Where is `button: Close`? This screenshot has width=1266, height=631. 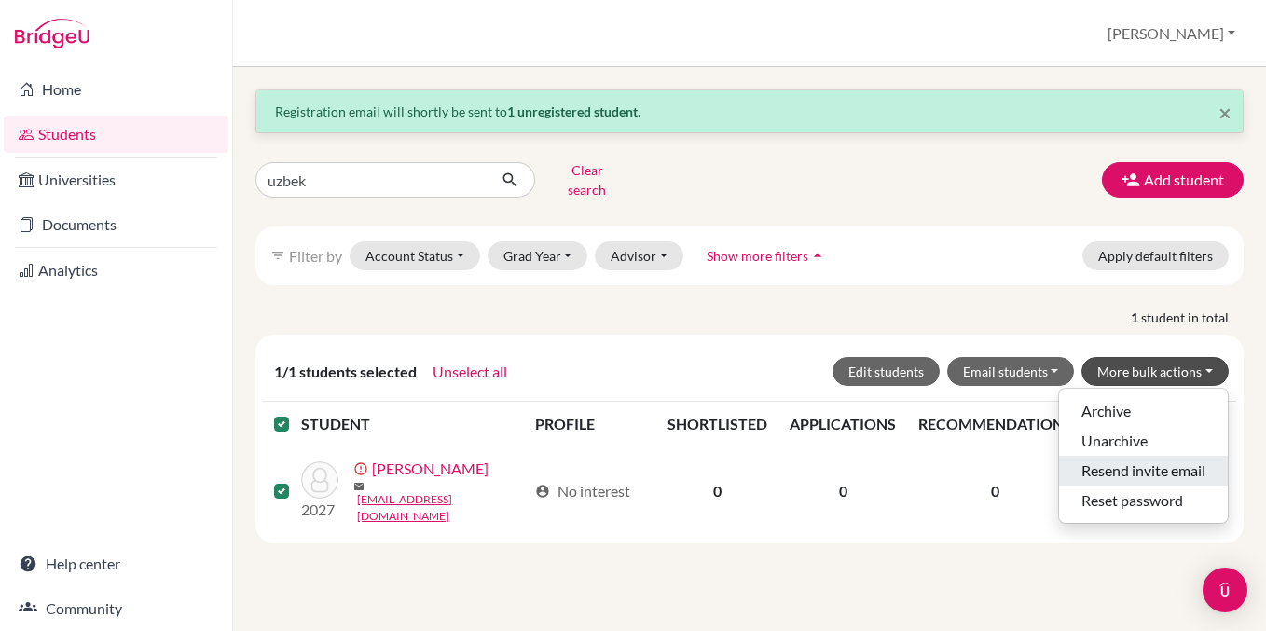
button: Close is located at coordinates (1225, 113).